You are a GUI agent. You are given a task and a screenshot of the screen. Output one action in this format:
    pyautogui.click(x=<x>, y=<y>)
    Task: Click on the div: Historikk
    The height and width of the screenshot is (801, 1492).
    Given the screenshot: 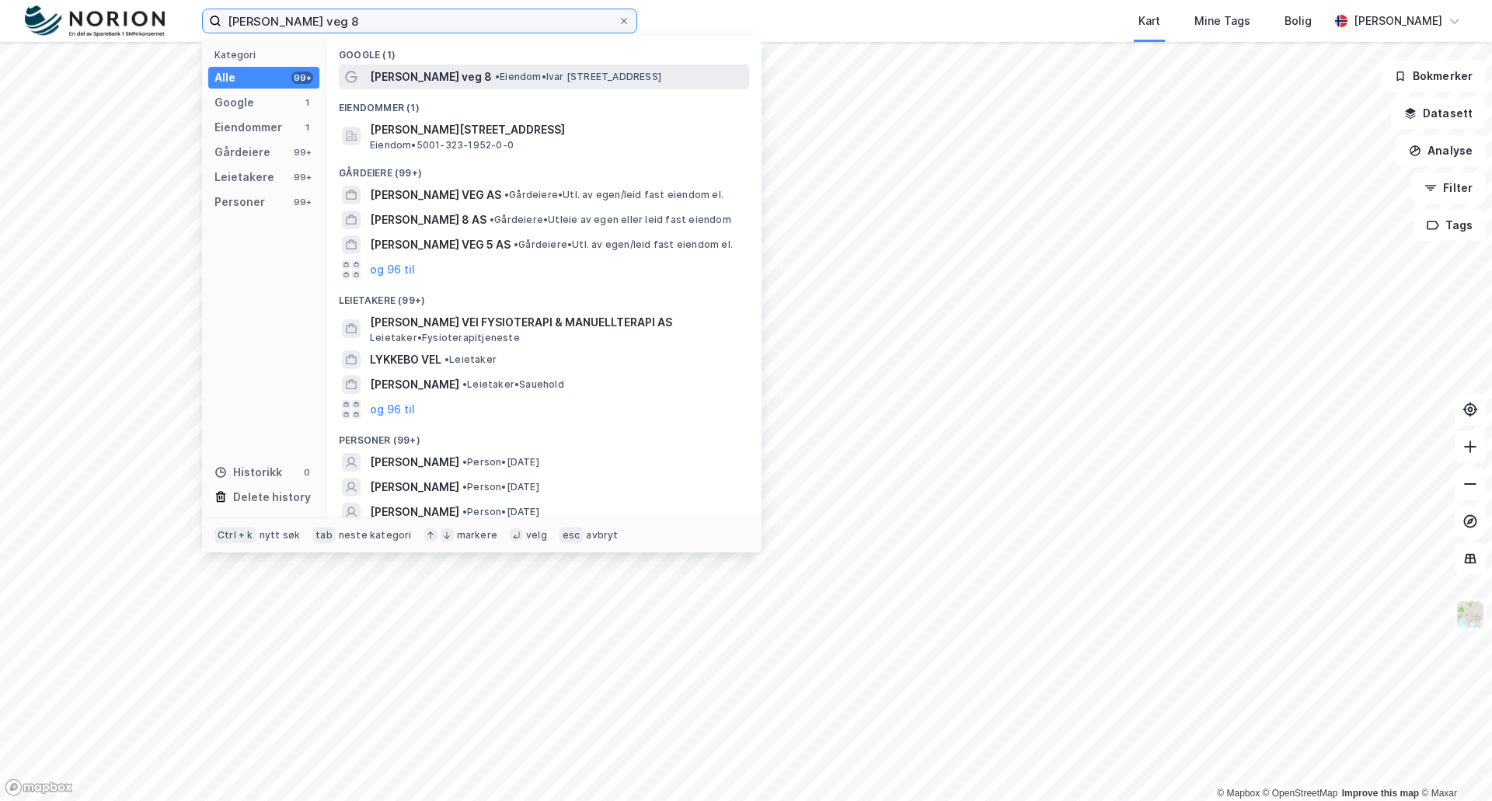 What is the action you would take?
    pyautogui.click(x=248, y=473)
    